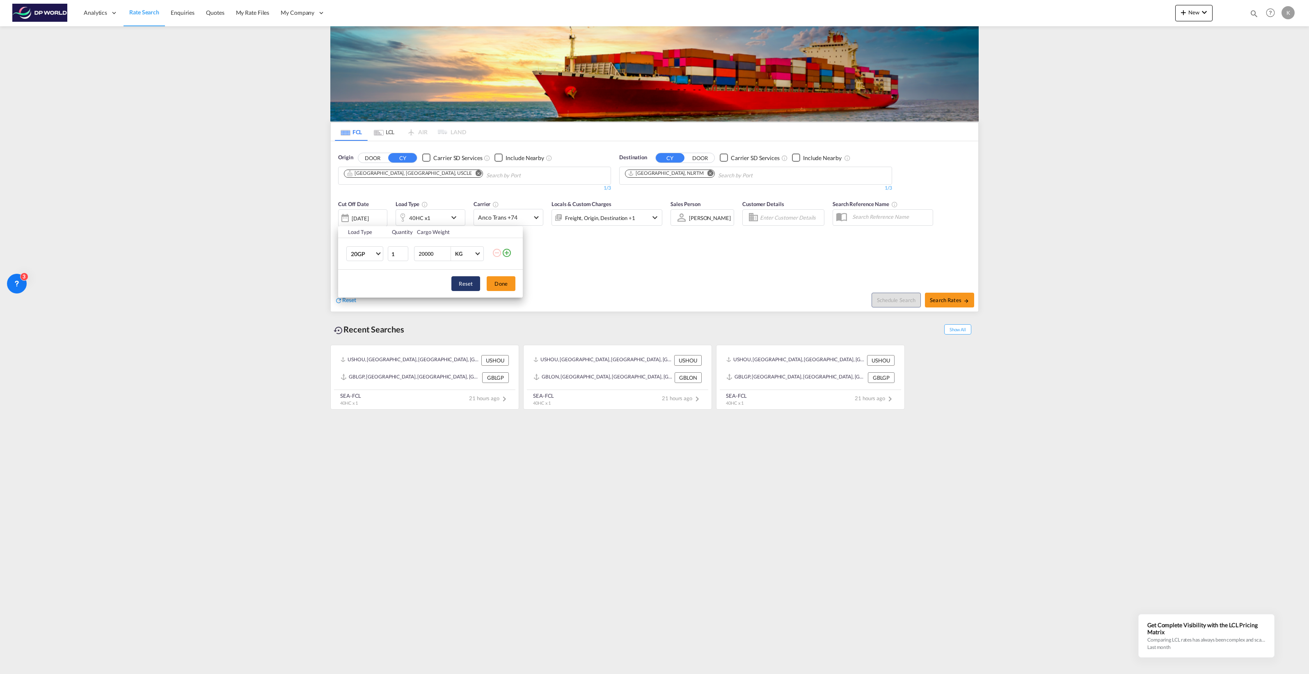 This screenshot has height=674, width=1309. What do you see at coordinates (501, 284) in the screenshot?
I see `button: Done` at bounding box center [501, 284].